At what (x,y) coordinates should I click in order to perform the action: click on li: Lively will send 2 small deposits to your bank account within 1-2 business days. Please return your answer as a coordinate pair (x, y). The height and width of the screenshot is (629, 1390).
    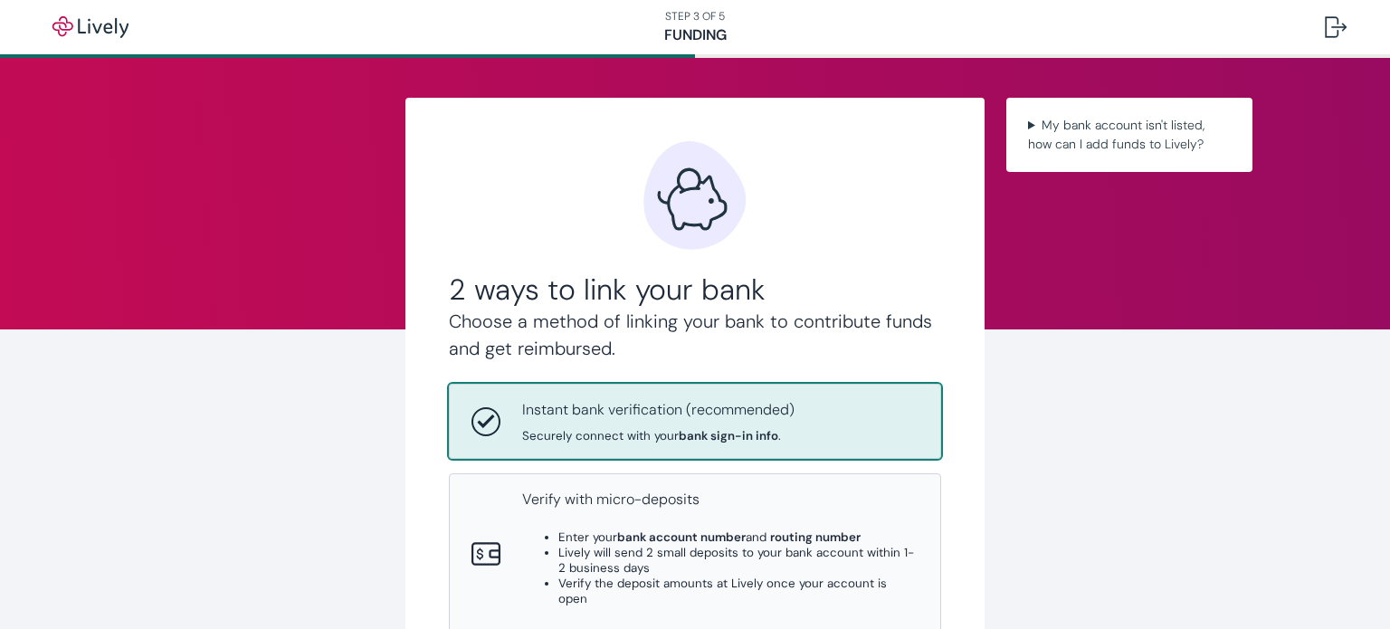
    Looking at the image, I should click on (738, 560).